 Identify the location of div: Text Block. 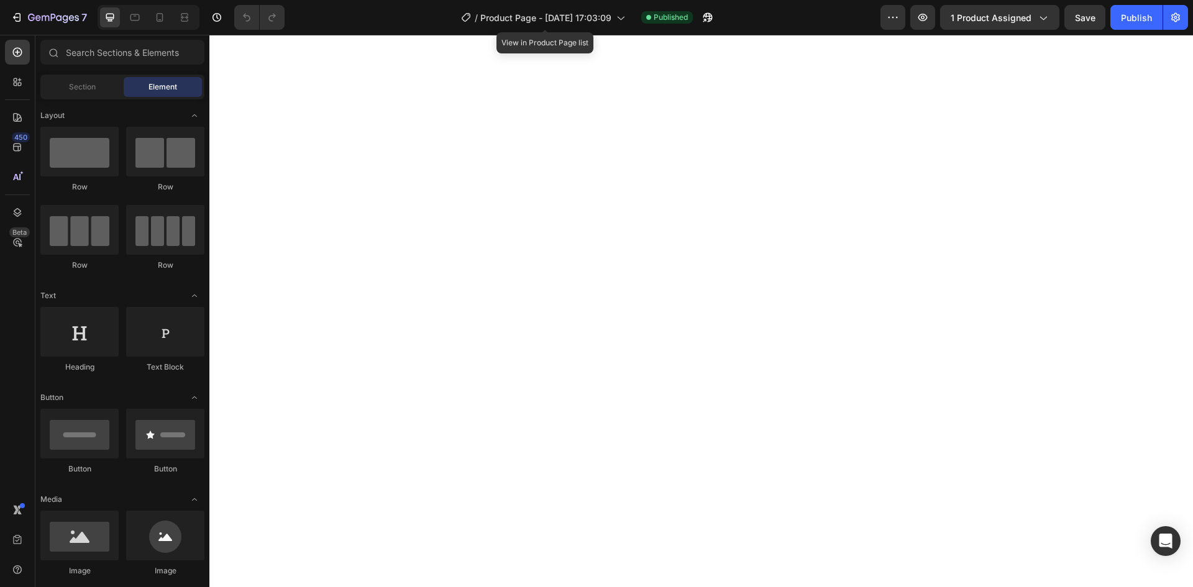
(165, 367).